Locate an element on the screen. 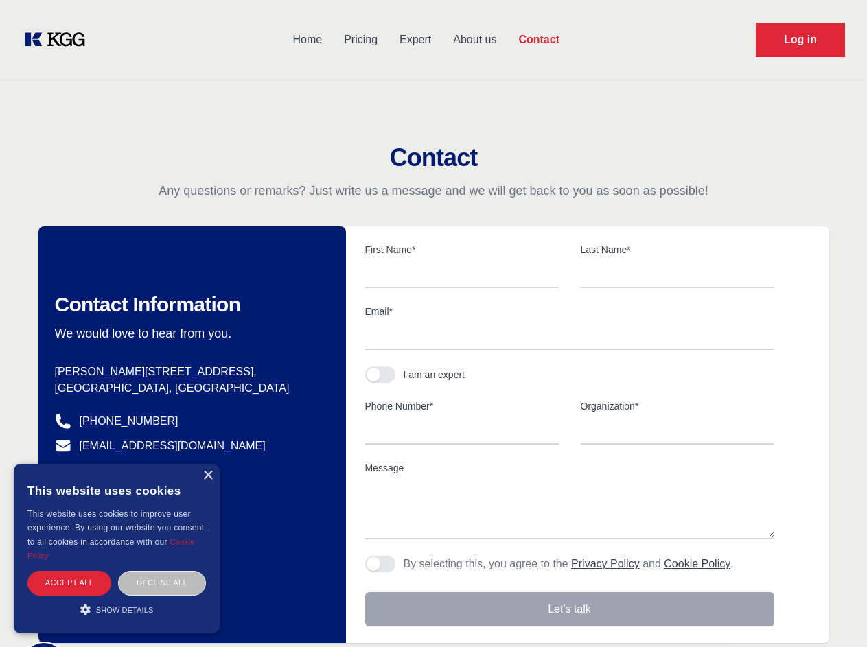  span: Show details is located at coordinates (125, 610).